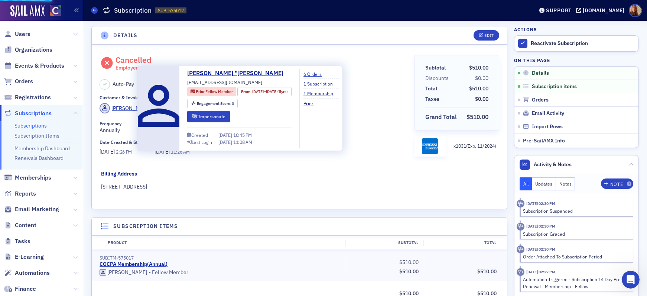 The height and width of the screenshot is (296, 647). What do you see at coordinates (33, 113) in the screenshot?
I see `span: Subscriptions` at bounding box center [33, 113].